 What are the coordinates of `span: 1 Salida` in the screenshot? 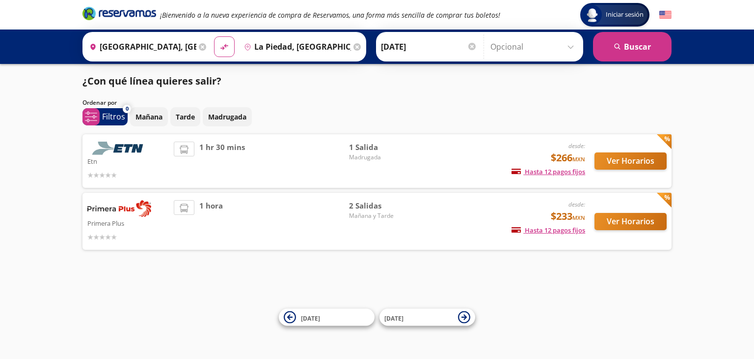 It's located at (384, 147).